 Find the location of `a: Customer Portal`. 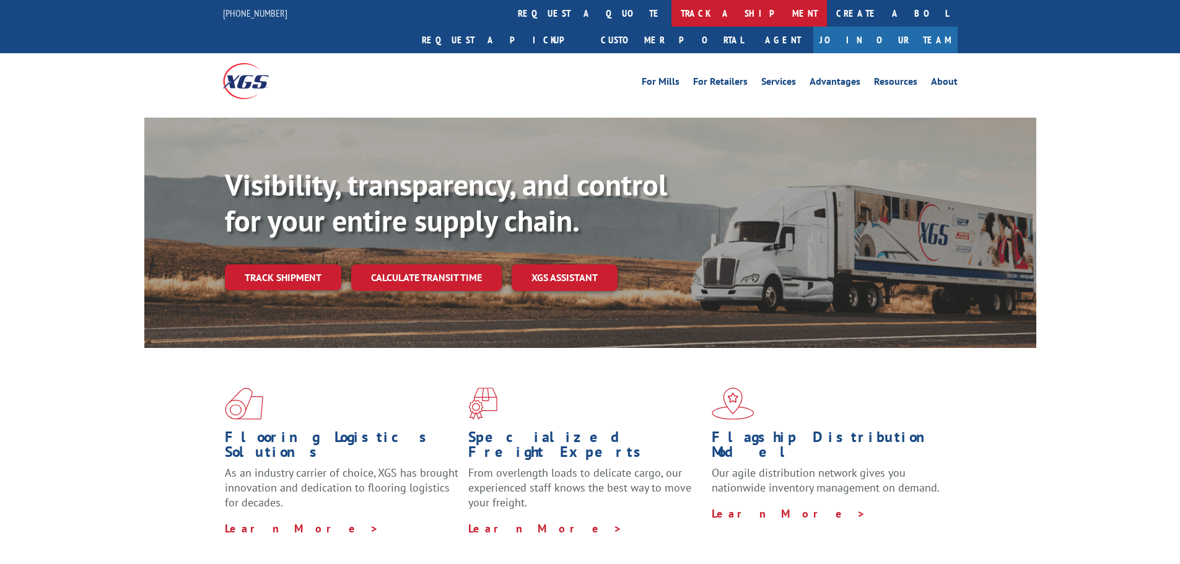

a: Customer Portal is located at coordinates (672, 40).